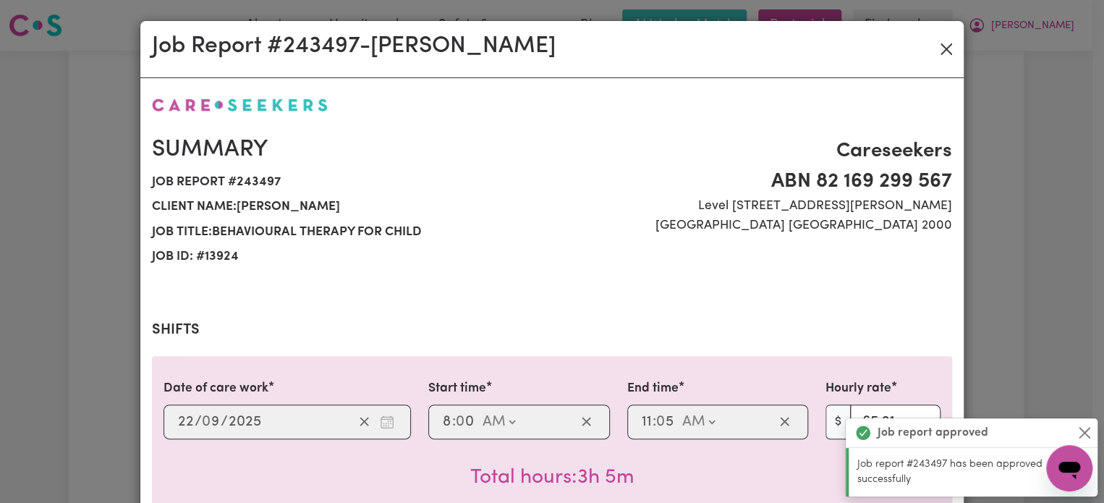  What do you see at coordinates (933, 433) in the screenshot?
I see `strong: Job report approved` at bounding box center [933, 433].